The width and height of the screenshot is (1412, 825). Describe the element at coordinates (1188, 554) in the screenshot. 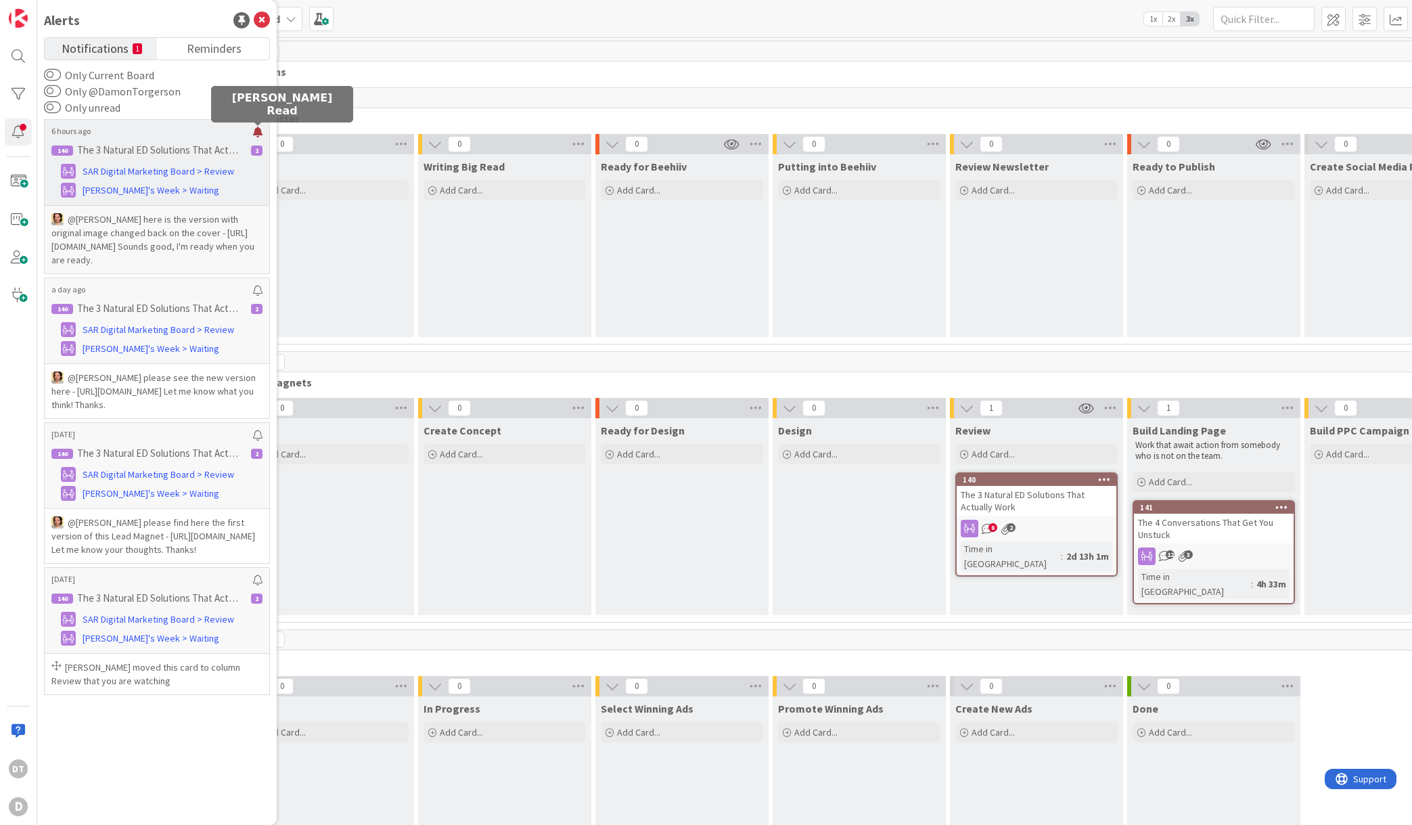

I see `span: 3` at that location.